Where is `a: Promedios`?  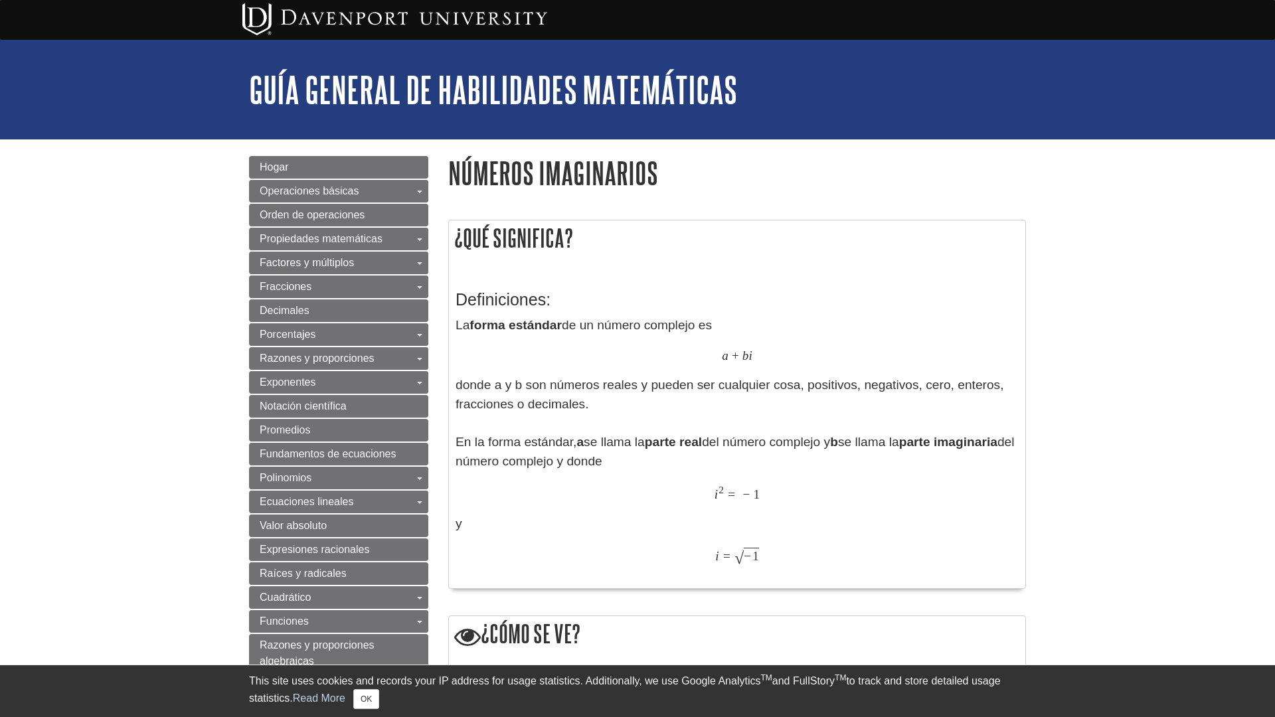
a: Promedios is located at coordinates (339, 430).